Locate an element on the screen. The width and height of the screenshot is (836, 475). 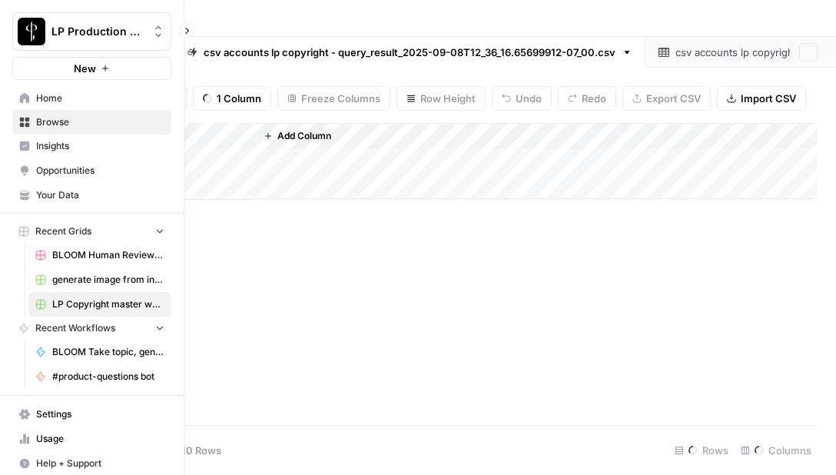
button: Row Height is located at coordinates (441, 98).